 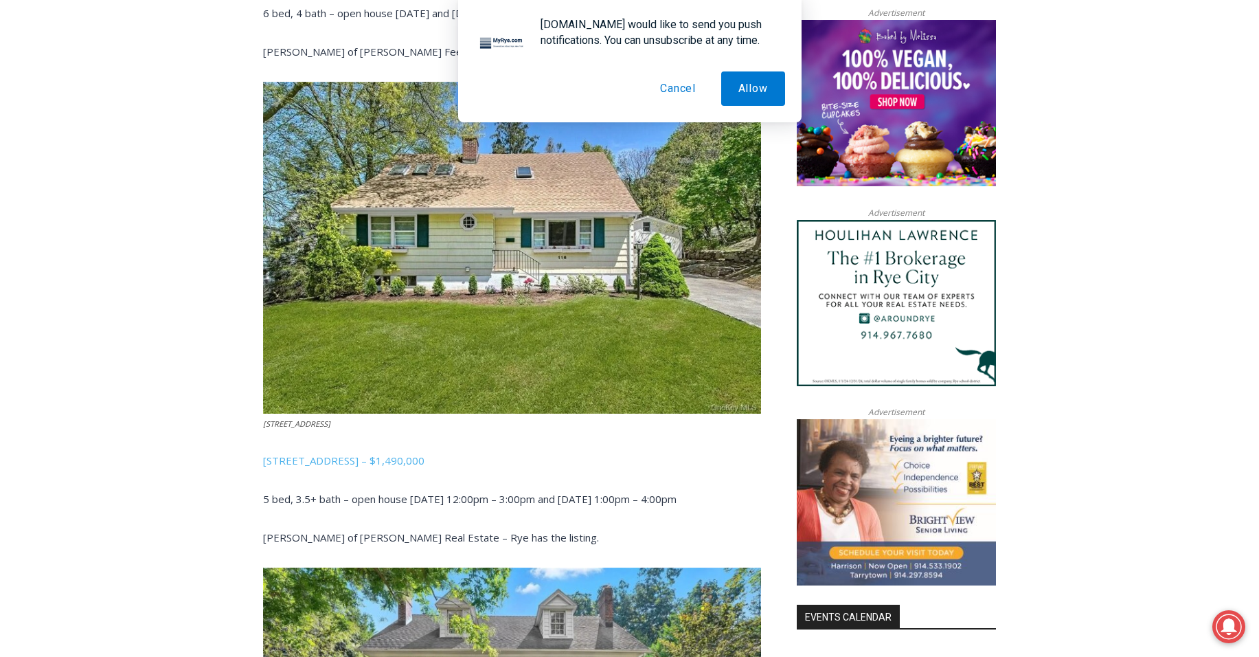 I want to click on img: Houlihan Lawrence The #1 Brokerage in Rye City, so click(x=897, y=303).